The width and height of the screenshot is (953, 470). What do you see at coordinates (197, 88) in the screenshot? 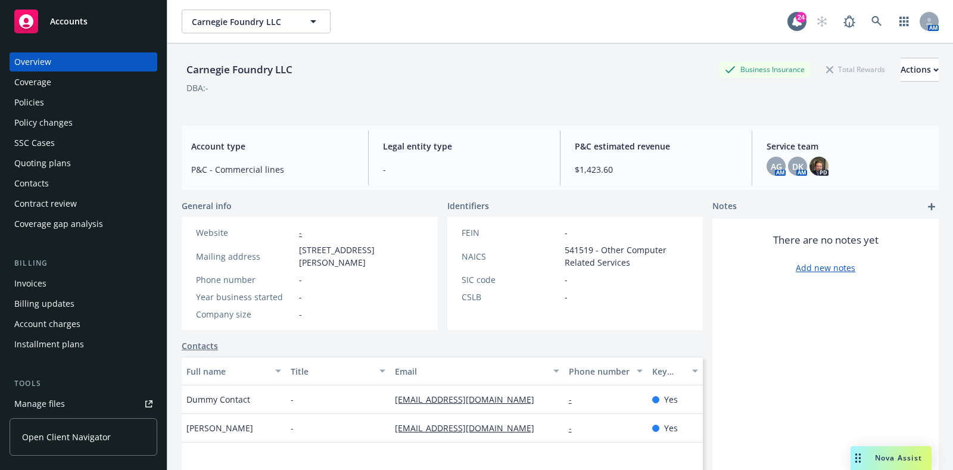
I see `div: DBA: -` at bounding box center [197, 88].